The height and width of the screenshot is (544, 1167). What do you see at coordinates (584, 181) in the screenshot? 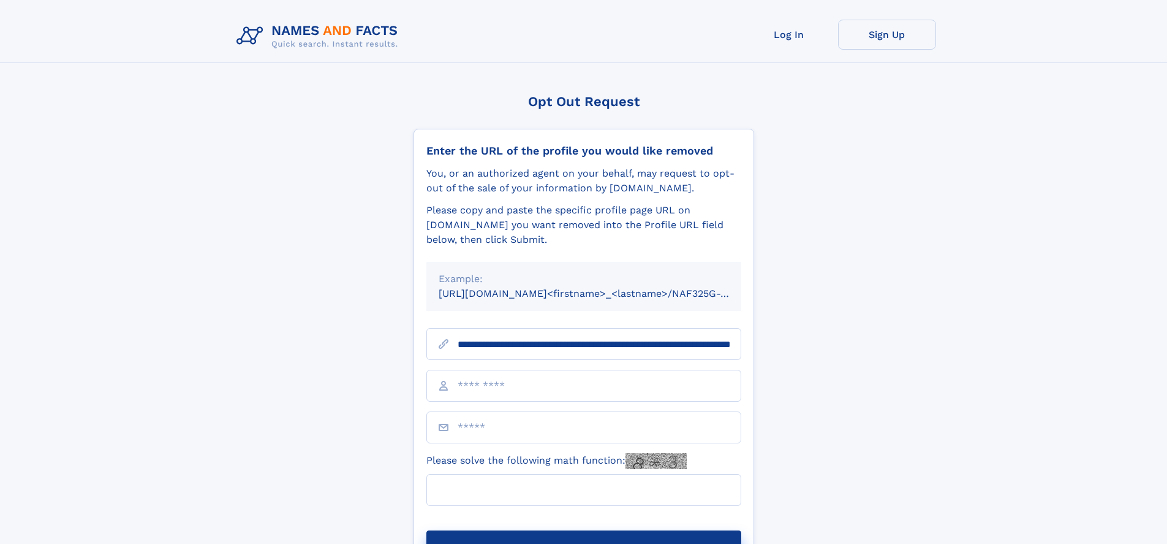
I see `div: You, or an authorized agent on your behalf, may request to opt-out of the sale of your informatio...` at bounding box center [584, 181].